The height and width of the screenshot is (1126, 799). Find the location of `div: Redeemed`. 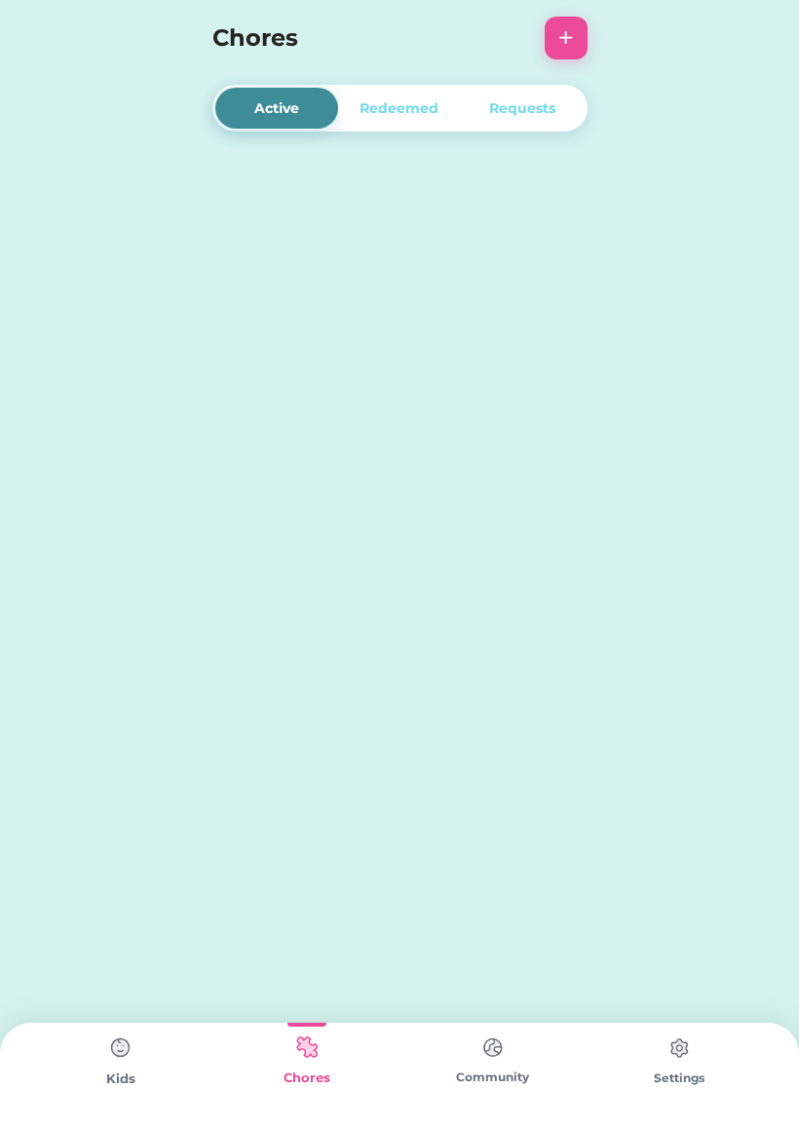

div: Redeemed is located at coordinates (398, 108).